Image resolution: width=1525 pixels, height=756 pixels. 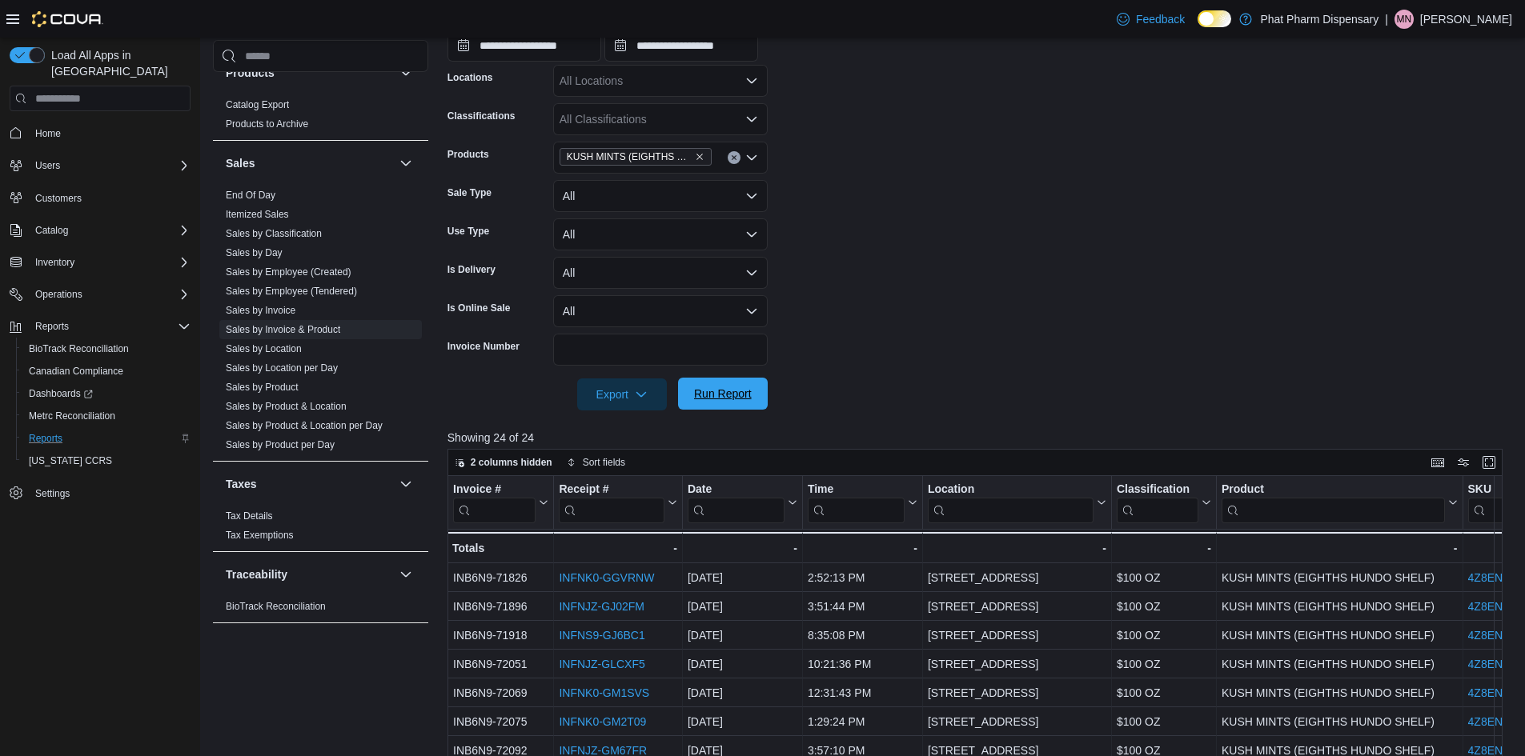 What do you see at coordinates (286, 407) in the screenshot?
I see `span: Sales by Product & Location` at bounding box center [286, 407].